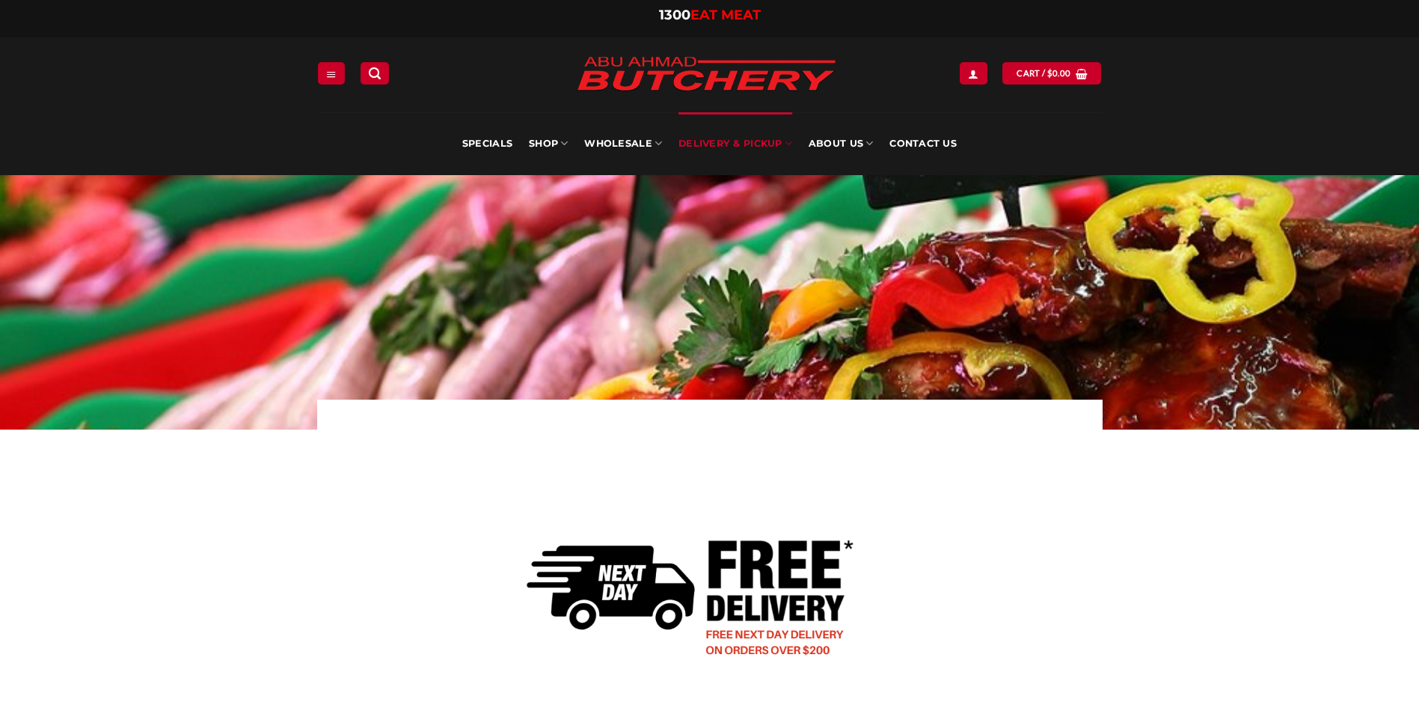  What do you see at coordinates (1059, 73) in the screenshot?
I see `bdi: 0.00` at bounding box center [1059, 73].